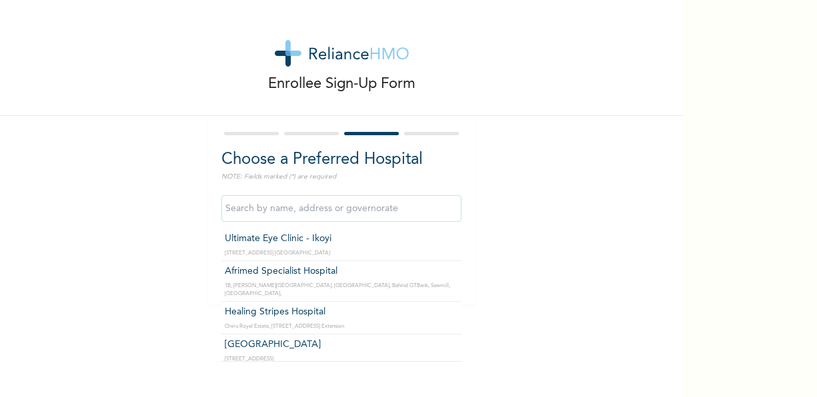 This screenshot has height=397, width=817. I want to click on p: Ultimate Eye Clinic - Ikoyi, so click(341, 239).